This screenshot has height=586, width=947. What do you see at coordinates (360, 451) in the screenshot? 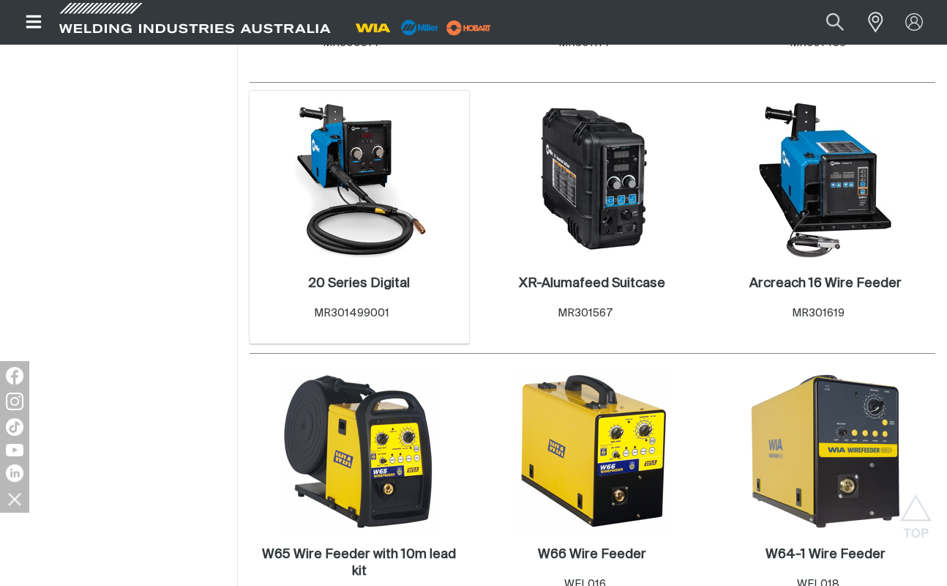
I see `img: W65 Wire Feeder with 10m lead kit` at bounding box center [360, 451].